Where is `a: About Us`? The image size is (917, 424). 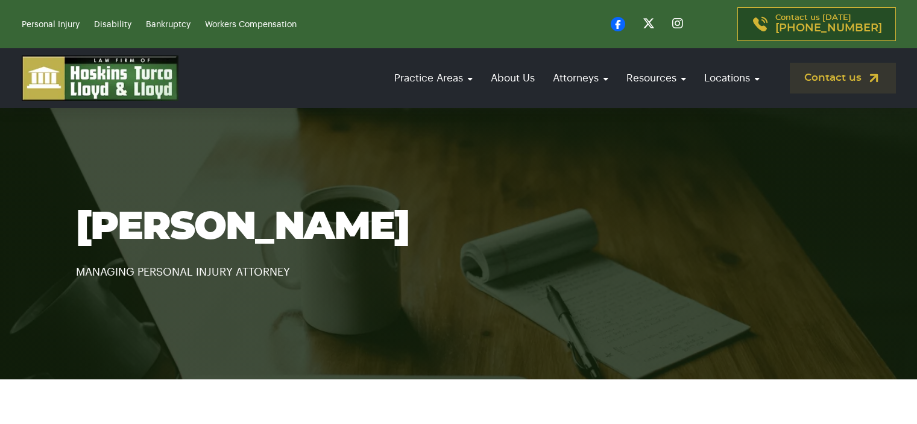 a: About Us is located at coordinates (512, 78).